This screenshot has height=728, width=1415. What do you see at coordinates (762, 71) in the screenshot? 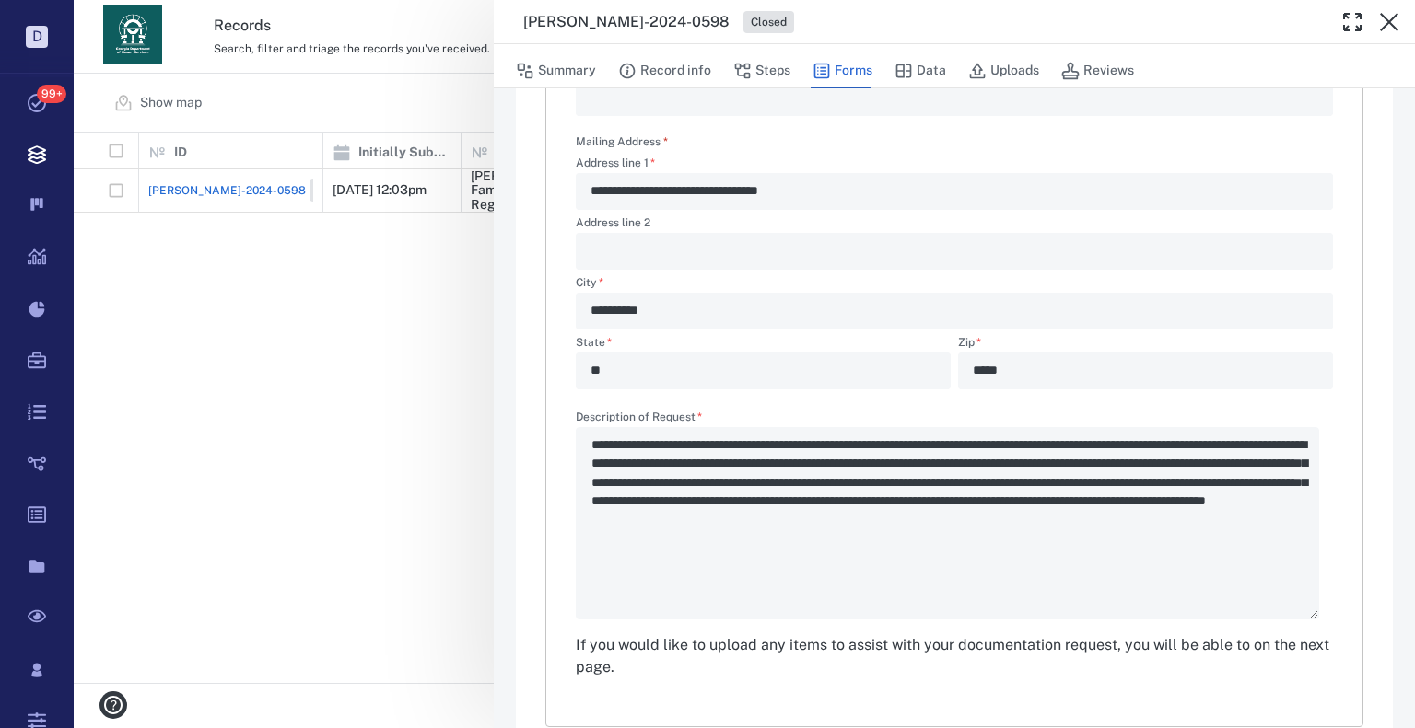
I see `button: Steps` at bounding box center [762, 71].